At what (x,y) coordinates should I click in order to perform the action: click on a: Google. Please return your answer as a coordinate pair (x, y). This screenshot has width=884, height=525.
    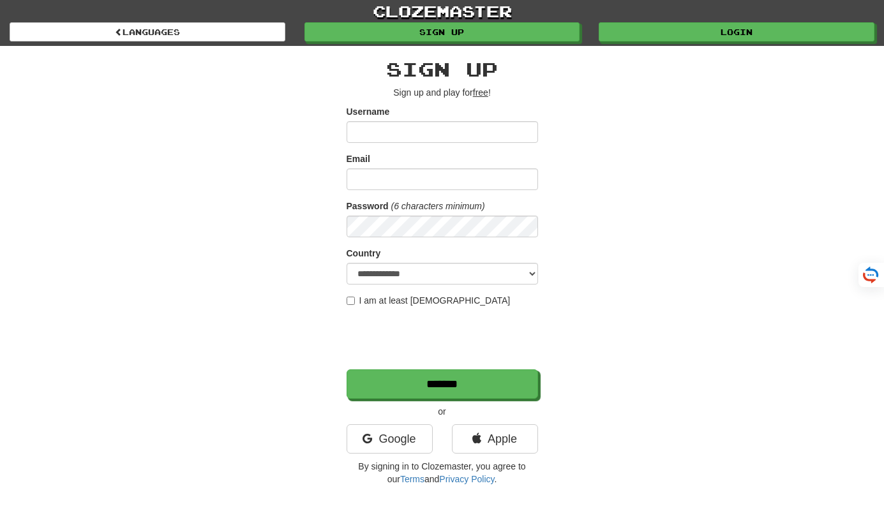
    Looking at the image, I should click on (389, 439).